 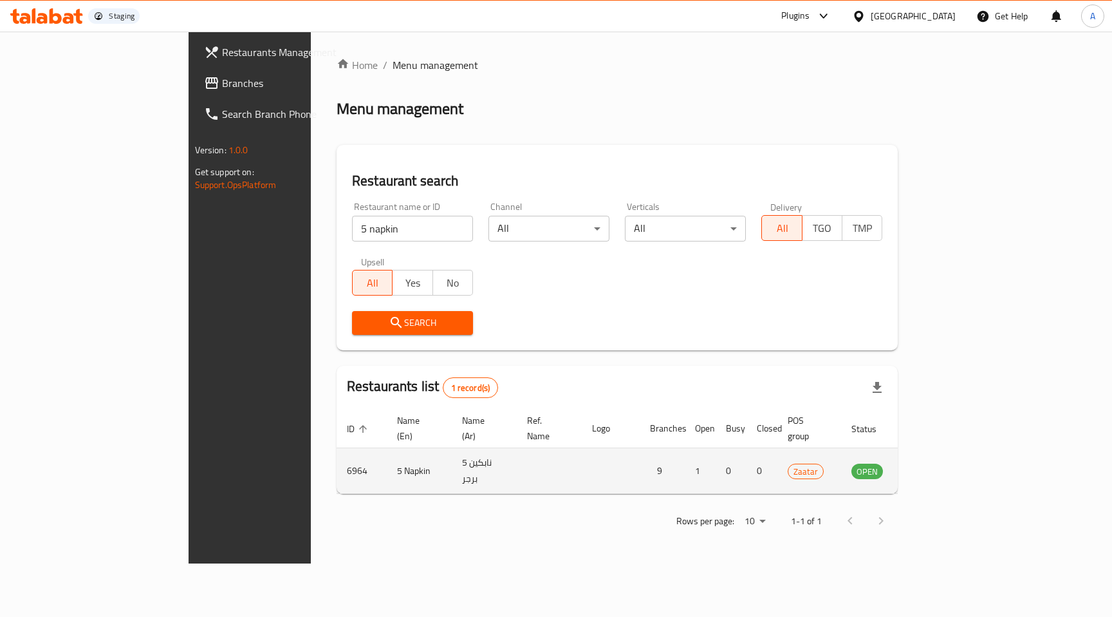 I want to click on div: Staging, so click(x=122, y=16).